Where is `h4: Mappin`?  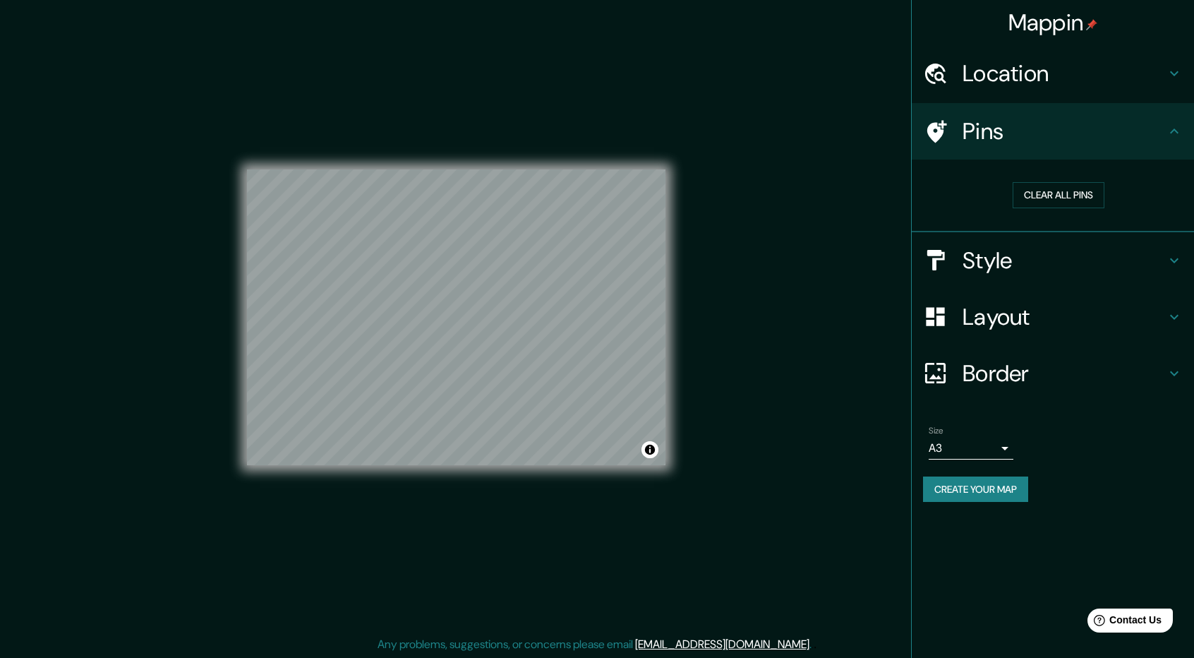 h4: Mappin is located at coordinates (1053, 23).